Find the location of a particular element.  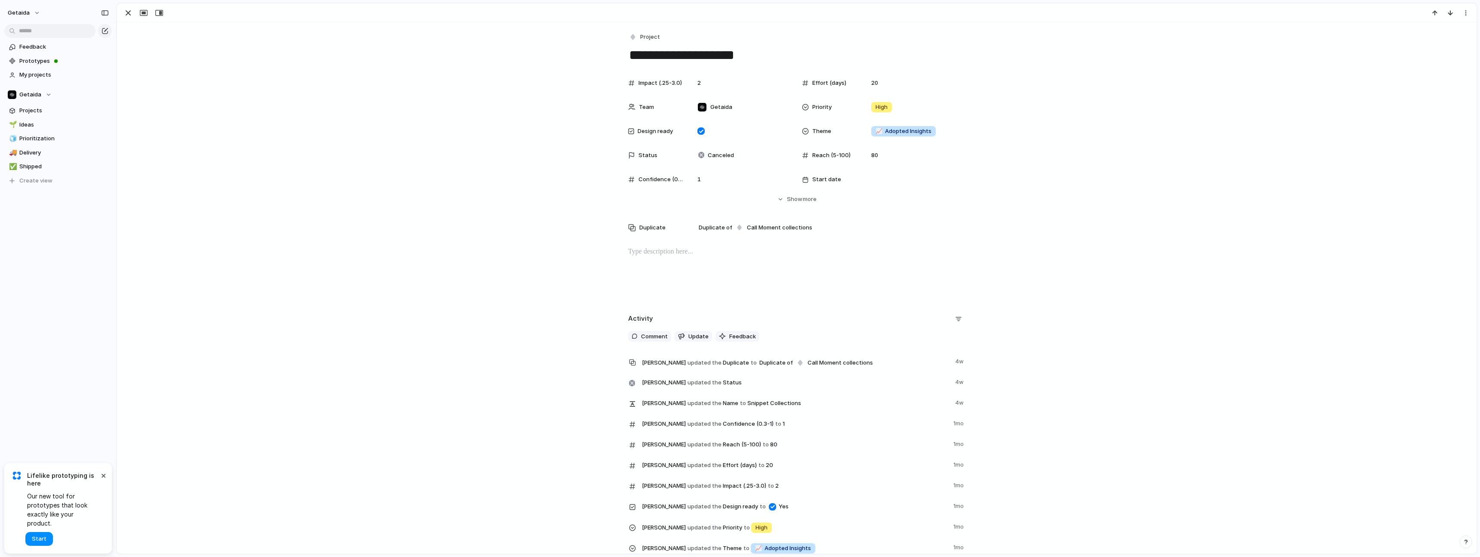

span: Lifelike prototyping is here is located at coordinates (63, 479).